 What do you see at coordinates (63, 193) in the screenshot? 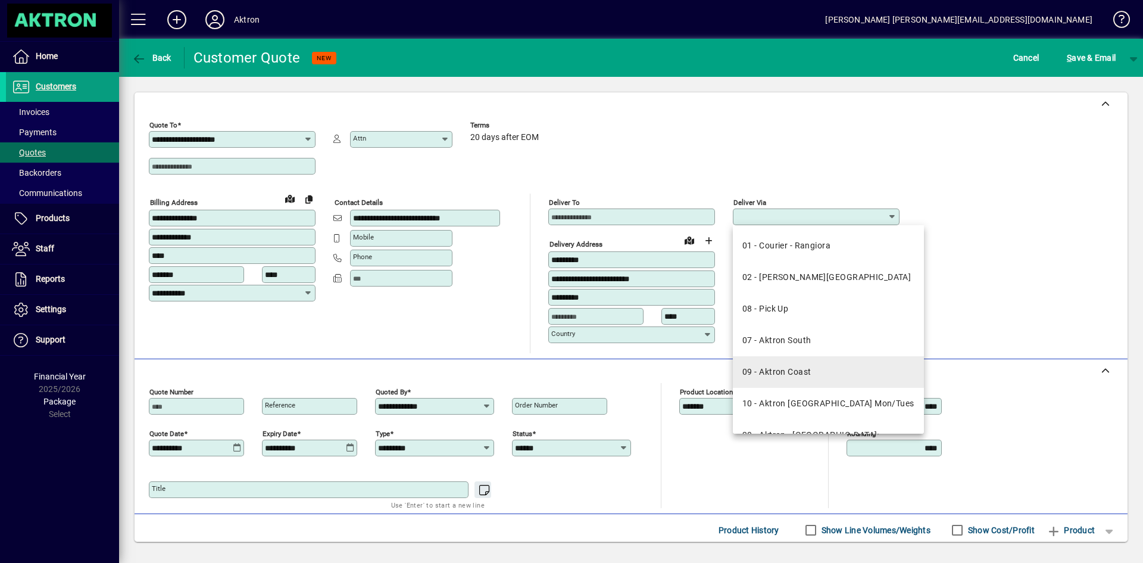
I see `a: Communications` at bounding box center [63, 193].